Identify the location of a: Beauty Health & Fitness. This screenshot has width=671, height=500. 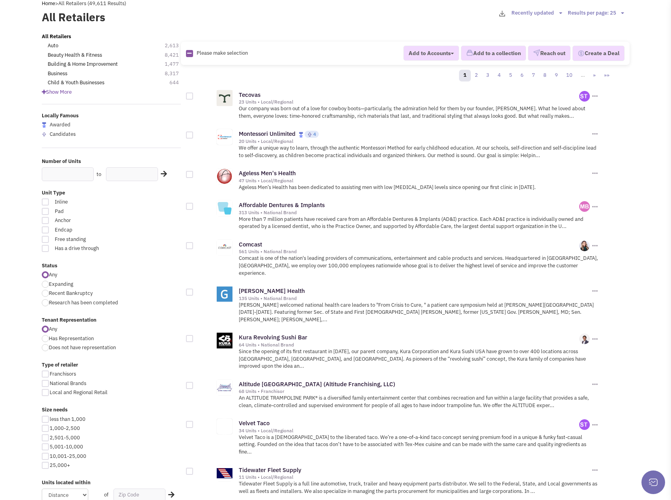
(75, 55).